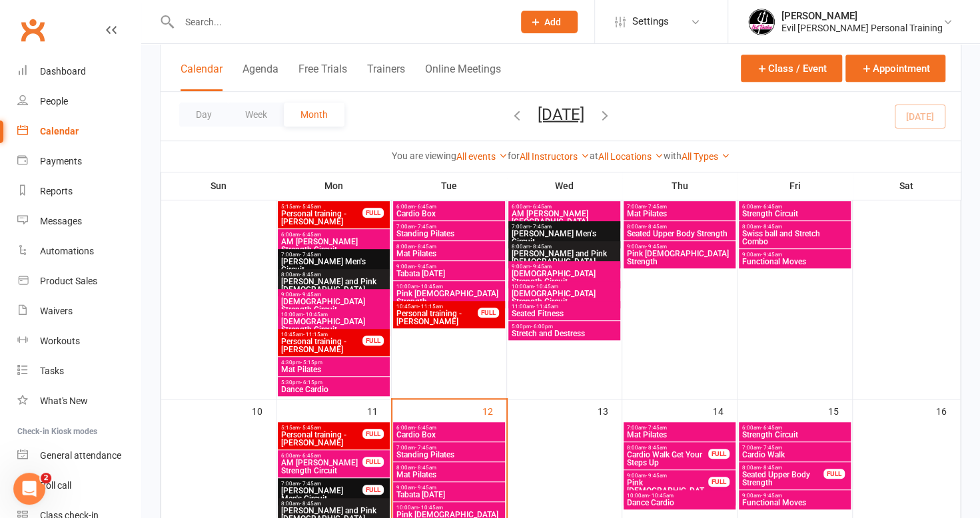  What do you see at coordinates (564, 326) in the screenshot?
I see `span: 5:00pm` at bounding box center [564, 326].